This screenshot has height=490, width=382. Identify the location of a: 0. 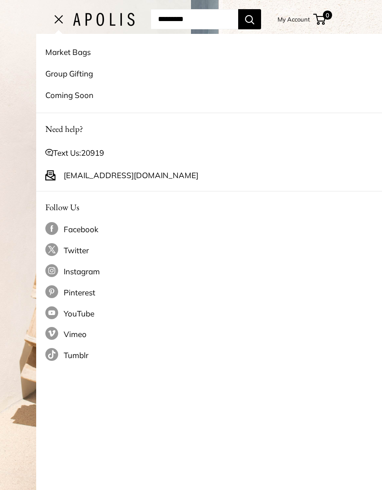
(320, 19).